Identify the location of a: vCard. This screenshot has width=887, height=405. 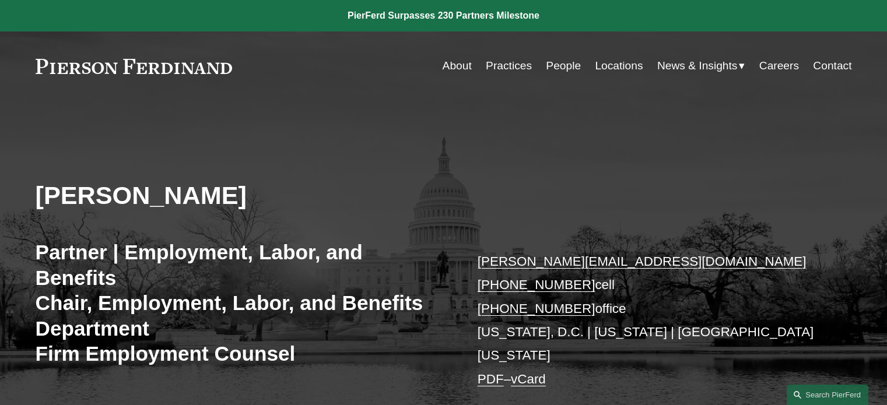
(528, 379).